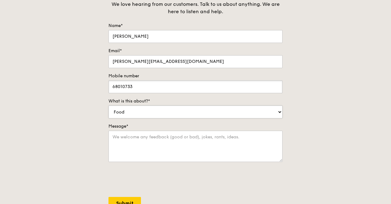 This screenshot has width=391, height=204. Describe the element at coordinates (195, 8) in the screenshot. I see `div: We love hearing from our customers. Talk to us about anything. We are here to listen and help.` at that location.